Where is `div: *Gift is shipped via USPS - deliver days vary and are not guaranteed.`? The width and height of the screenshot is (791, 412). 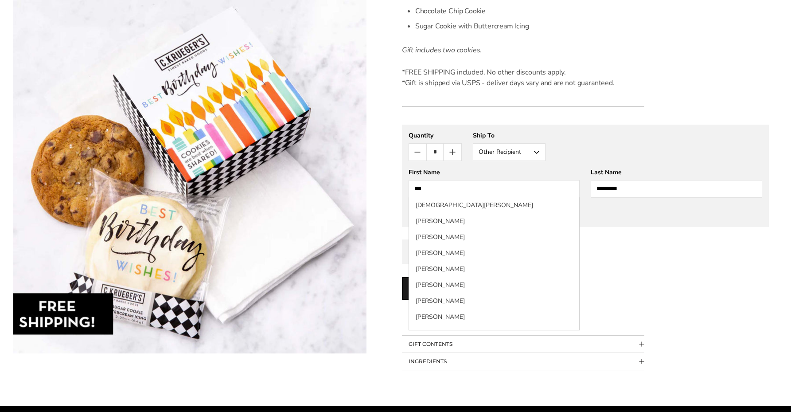
div: *Gift is shipped via USPS - deliver days vary and are not guaranteed. is located at coordinates (523, 83).